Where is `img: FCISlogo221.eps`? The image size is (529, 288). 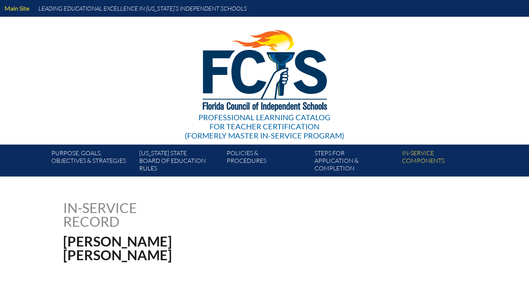
img: FCISlogo221.eps is located at coordinates (264, 68).